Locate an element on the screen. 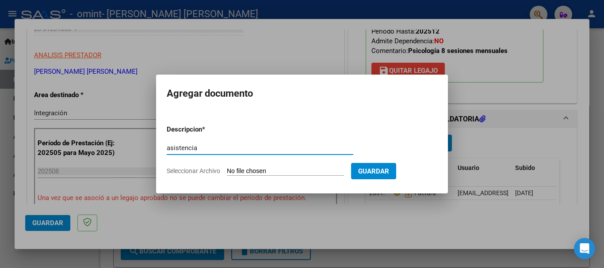 This screenshot has height=268, width=604. div: Open Intercom Messenger is located at coordinates (585, 249).